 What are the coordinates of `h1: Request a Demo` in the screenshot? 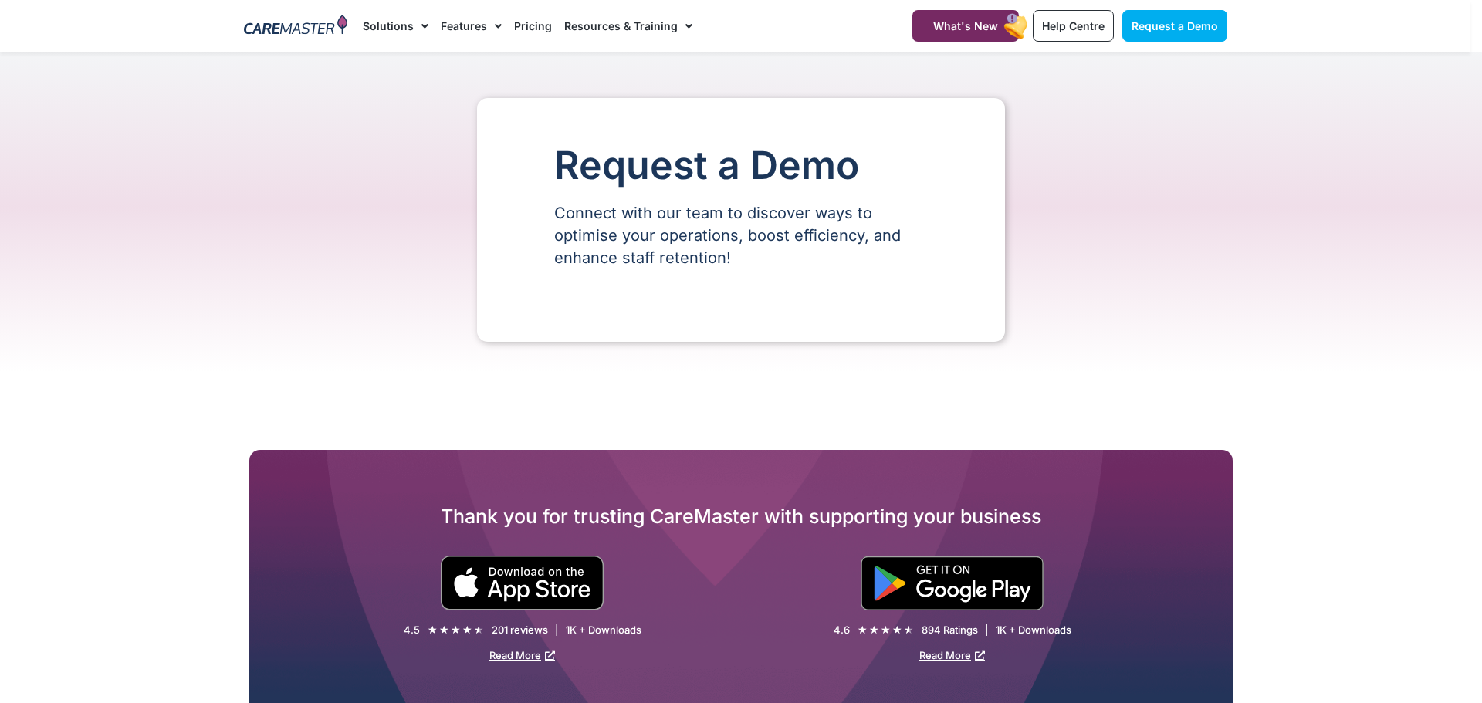 It's located at (741, 165).